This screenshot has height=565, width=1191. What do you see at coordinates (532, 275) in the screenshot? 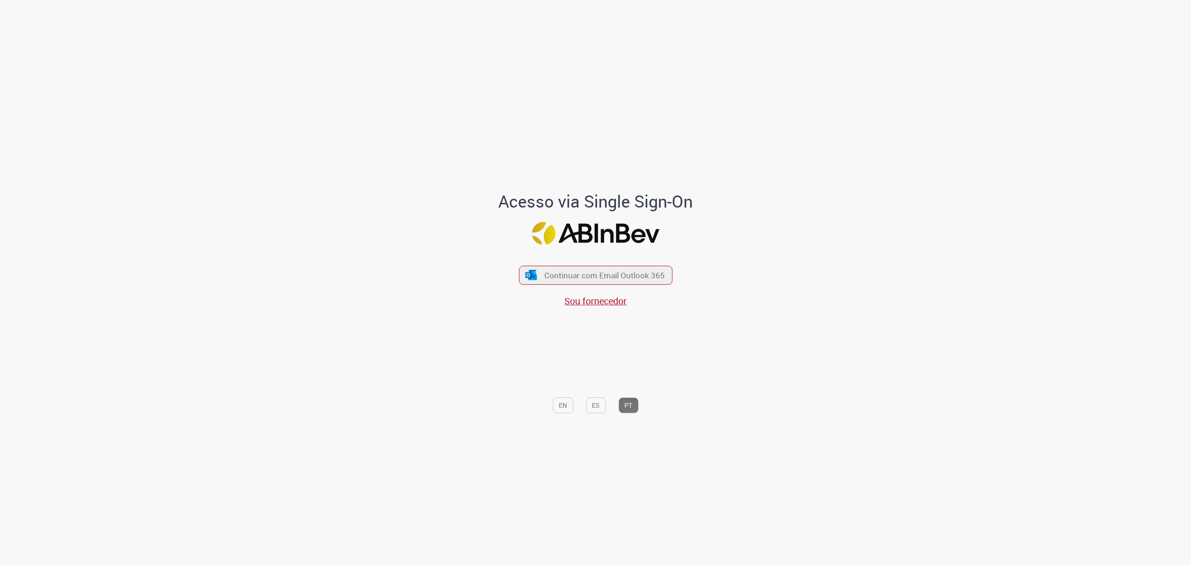
I see `img: ícone Azure/Microsoft 360` at bounding box center [532, 275].